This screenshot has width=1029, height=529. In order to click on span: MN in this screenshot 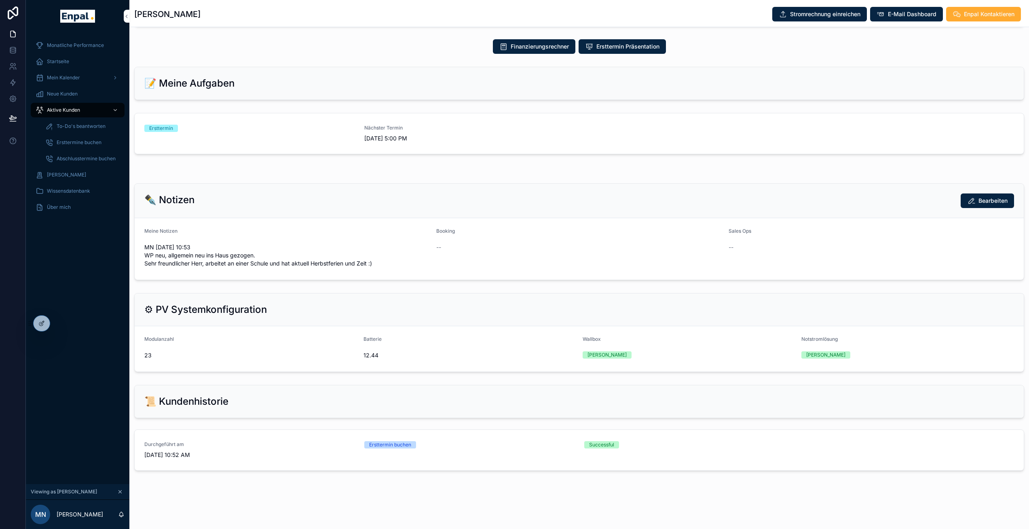, I will do `click(40, 514)`.